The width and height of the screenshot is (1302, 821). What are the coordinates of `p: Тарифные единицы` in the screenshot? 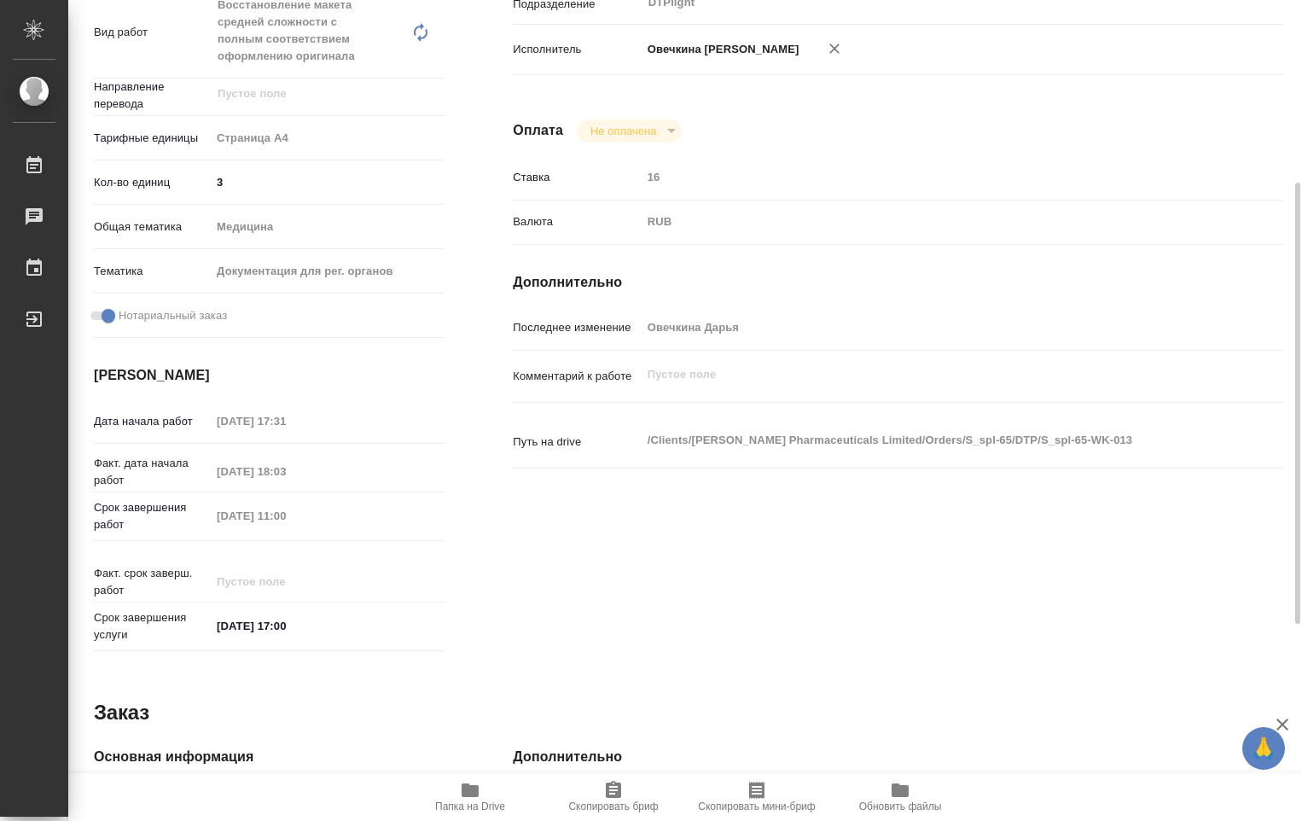 It's located at (152, 138).